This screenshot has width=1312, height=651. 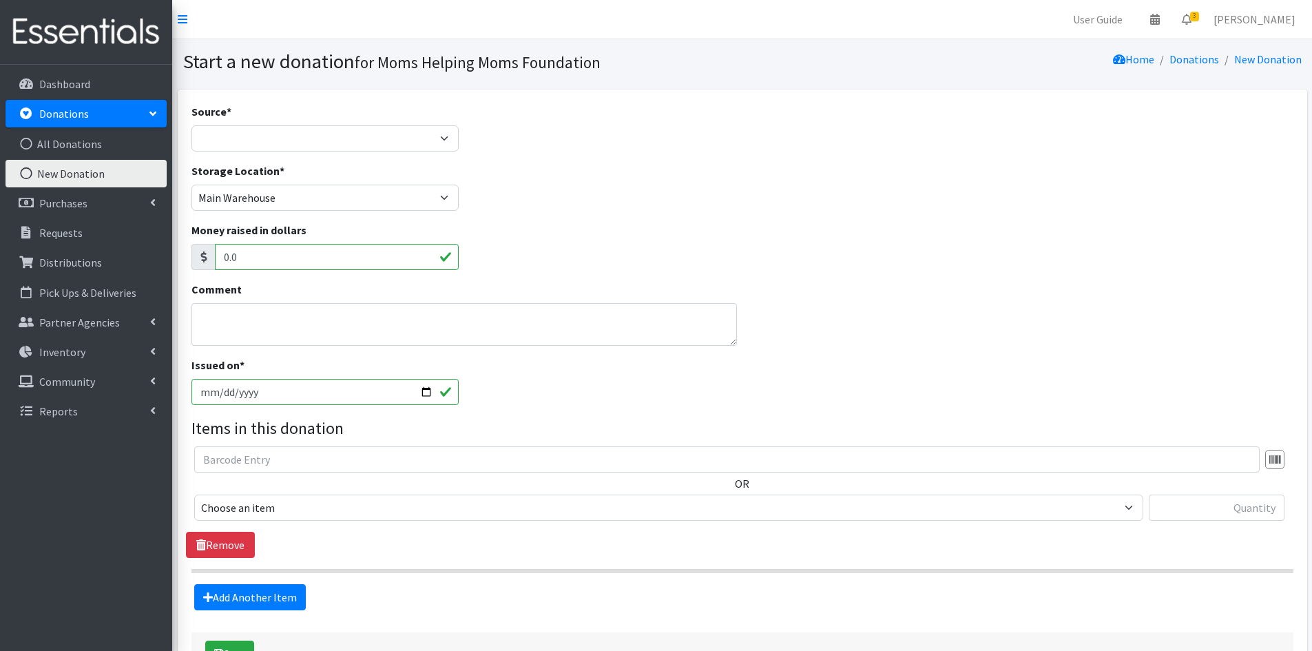 What do you see at coordinates (86, 411) in the screenshot?
I see `a: Reports` at bounding box center [86, 411].